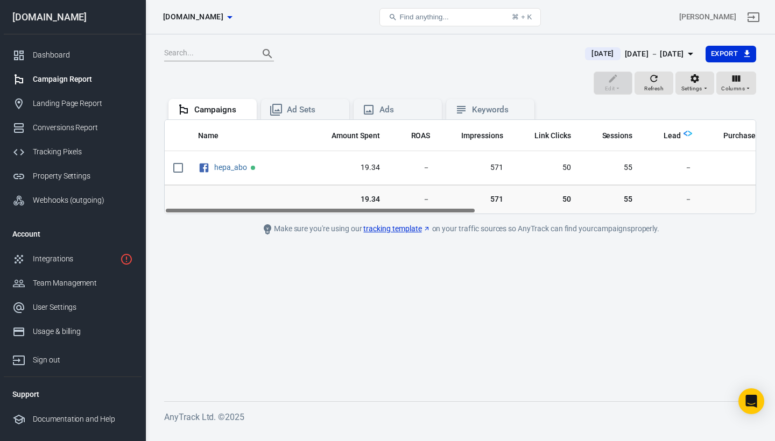 The image size is (775, 441). I want to click on div: Campaigns, so click(221, 110).